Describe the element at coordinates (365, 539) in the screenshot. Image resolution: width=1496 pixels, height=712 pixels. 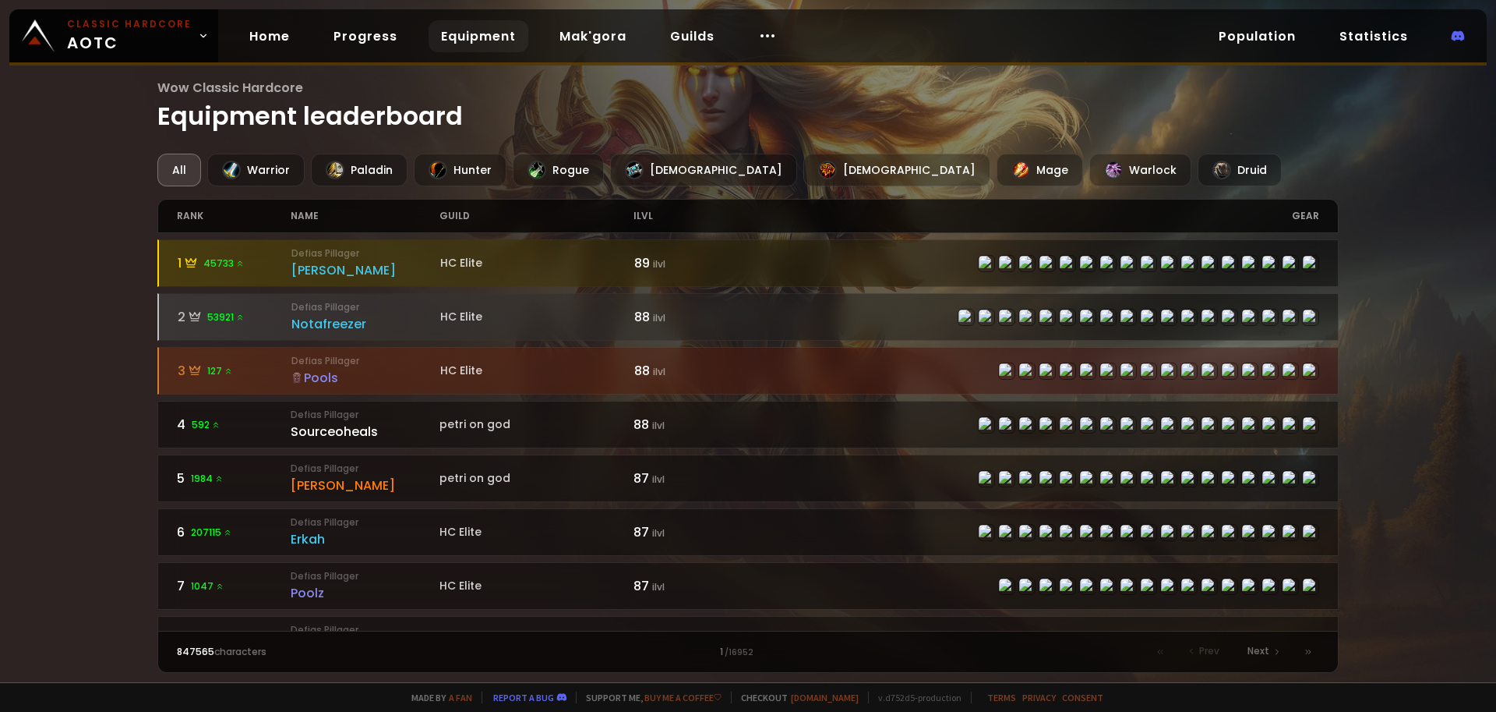
I see `div: Erkah` at that location.